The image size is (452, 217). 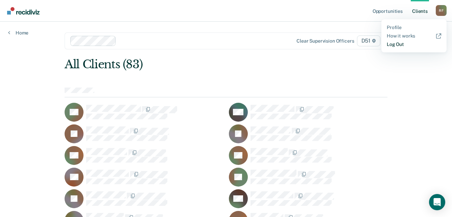 I want to click on span: D51, so click(x=369, y=41).